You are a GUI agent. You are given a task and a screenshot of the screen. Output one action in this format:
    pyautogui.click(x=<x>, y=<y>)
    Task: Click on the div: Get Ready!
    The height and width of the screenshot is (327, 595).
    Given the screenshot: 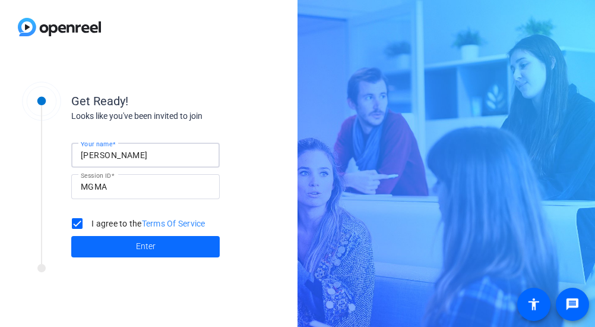 What is the action you would take?
    pyautogui.click(x=190, y=101)
    